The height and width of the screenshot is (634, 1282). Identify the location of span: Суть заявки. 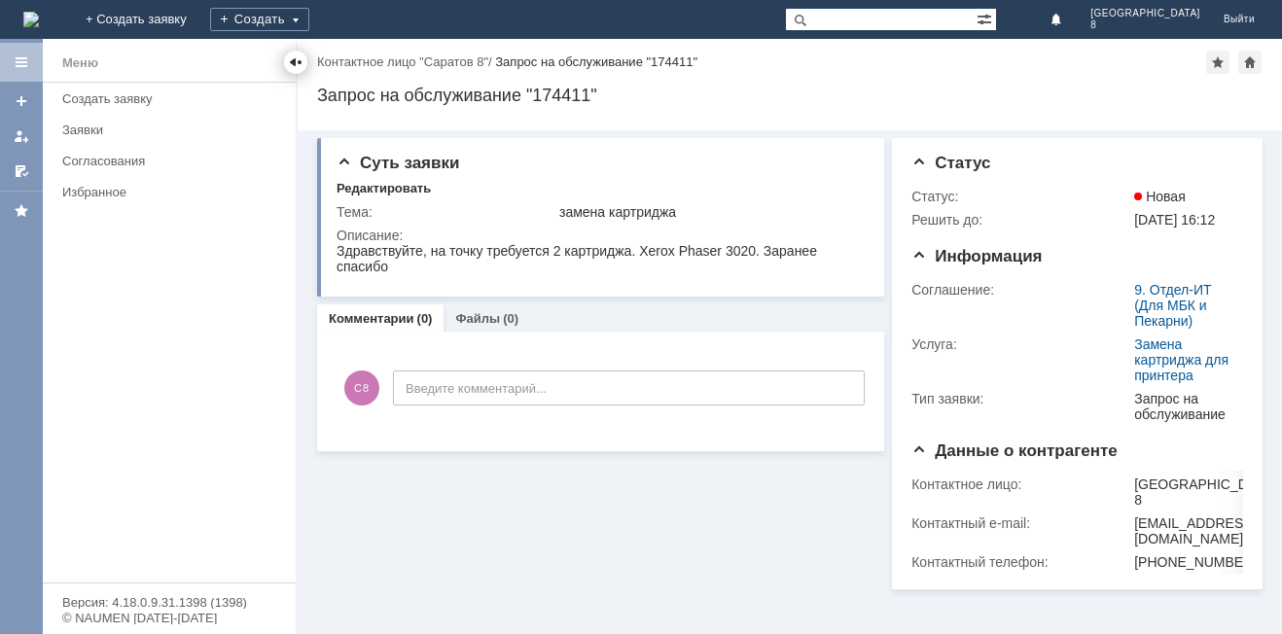
(398, 162).